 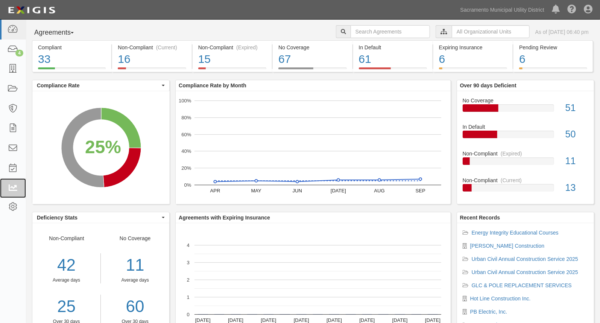 I want to click on a: Non-Compliant(Expired)15, so click(x=232, y=70).